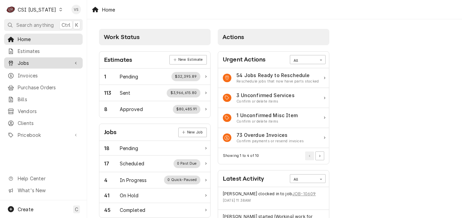 This screenshot has height=218, width=462. I want to click on span: K, so click(77, 25).